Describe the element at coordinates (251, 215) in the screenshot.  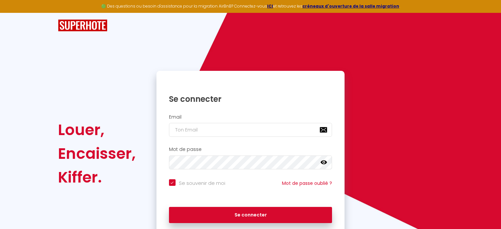
I see `button: Se connecter` at that location.